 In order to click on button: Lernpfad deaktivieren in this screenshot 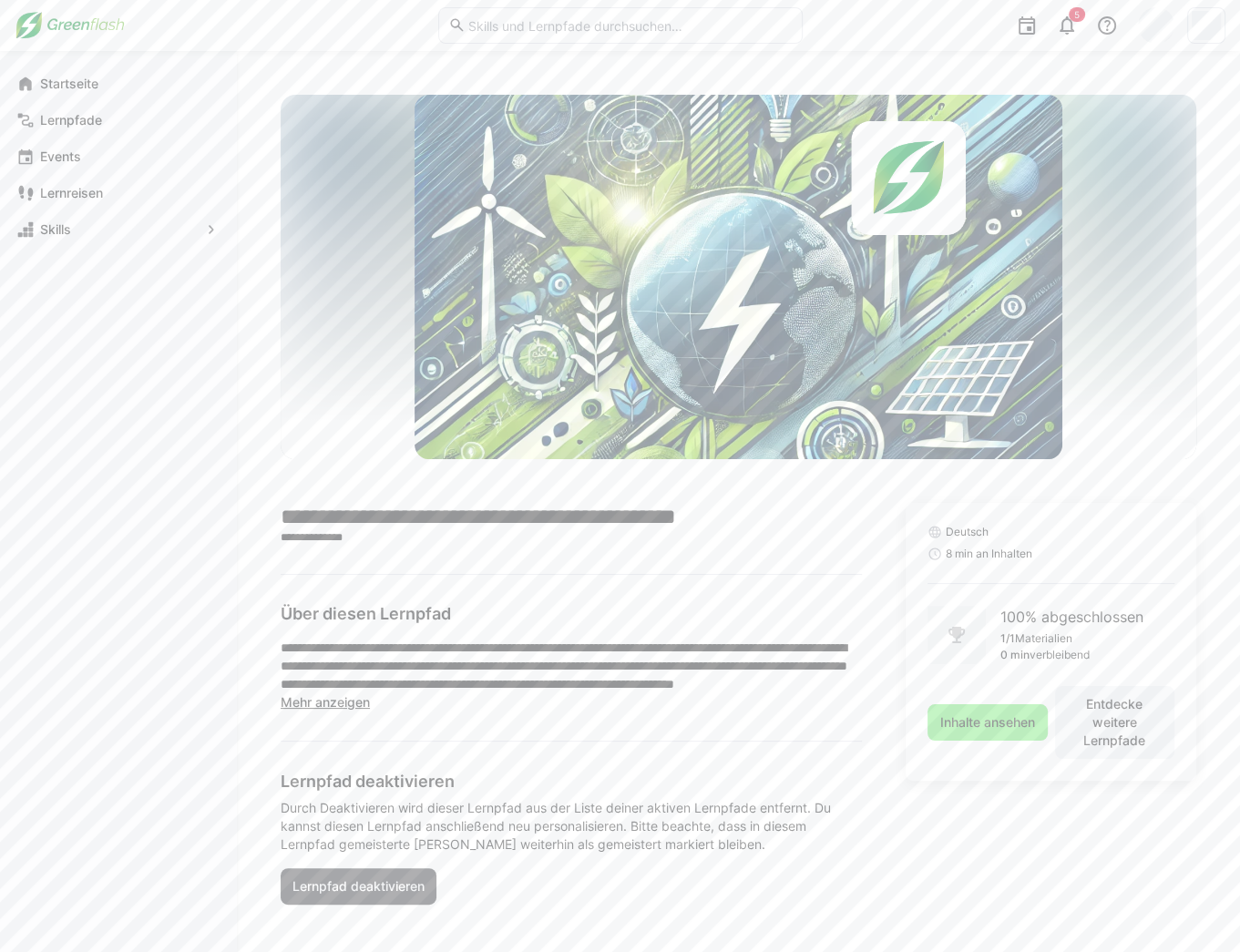, I will do `click(358, 887)`.